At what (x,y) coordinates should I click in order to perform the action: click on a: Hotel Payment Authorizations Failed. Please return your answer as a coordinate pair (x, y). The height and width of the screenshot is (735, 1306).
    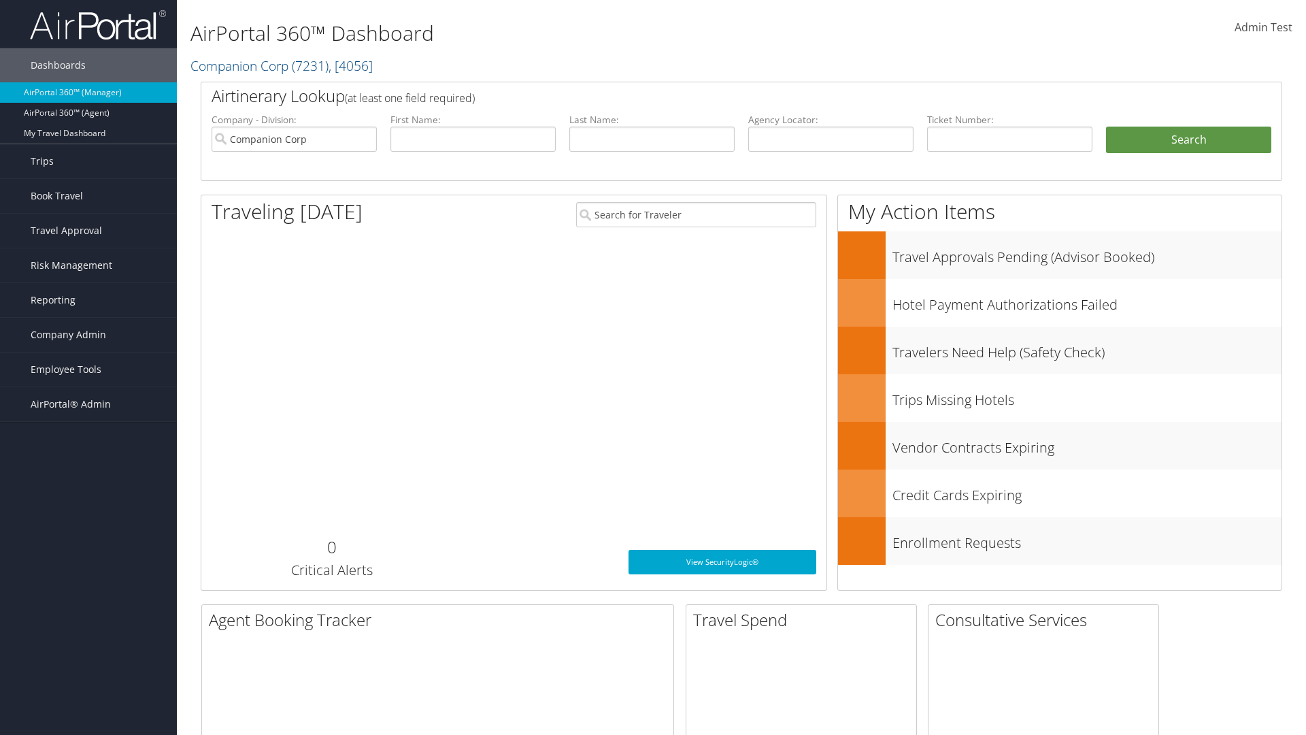
    Looking at the image, I should click on (1060, 303).